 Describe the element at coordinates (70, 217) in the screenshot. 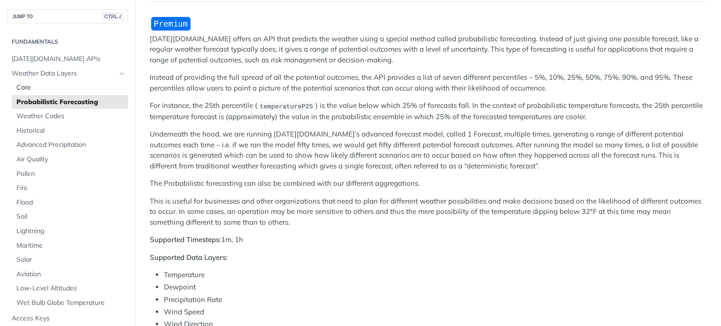

I see `a: Soil` at that location.